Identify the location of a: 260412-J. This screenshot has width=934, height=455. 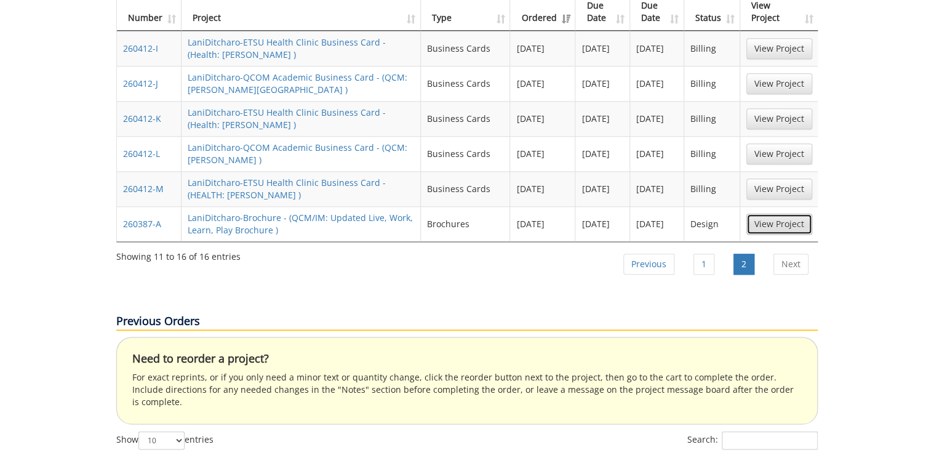
(140, 83).